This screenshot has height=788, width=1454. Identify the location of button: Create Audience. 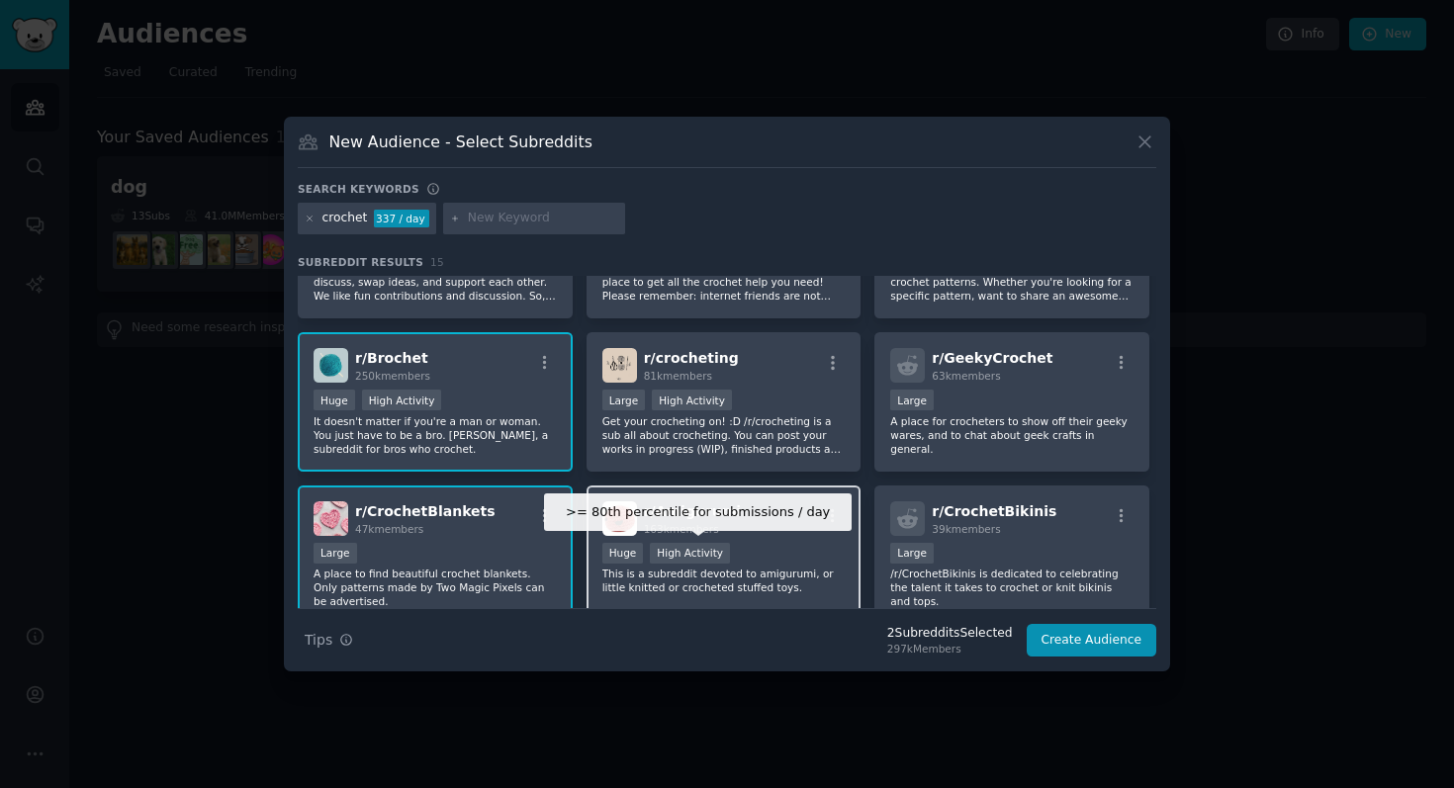
(1092, 641).